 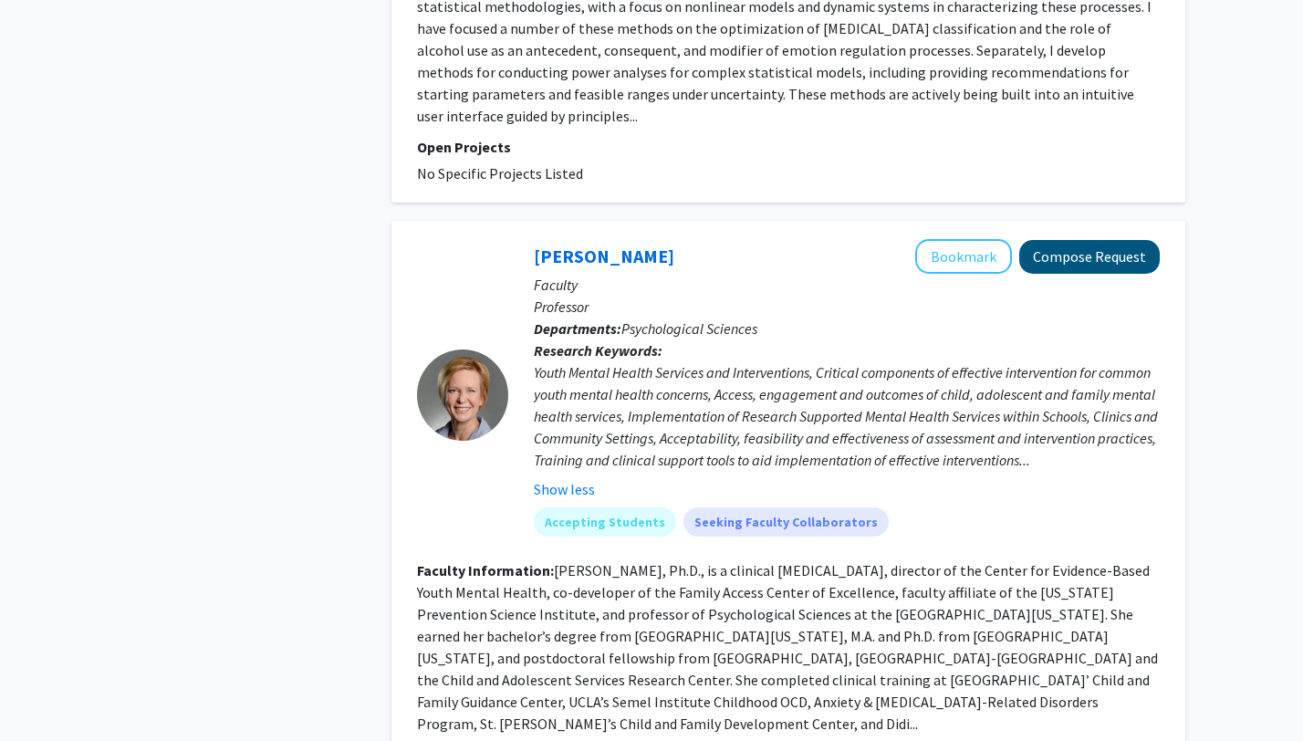 What do you see at coordinates (847, 416) in the screenshot?
I see `div: Youth Mental Health Services and Interventions, Critical components of effective intervention for...` at bounding box center [847, 416].